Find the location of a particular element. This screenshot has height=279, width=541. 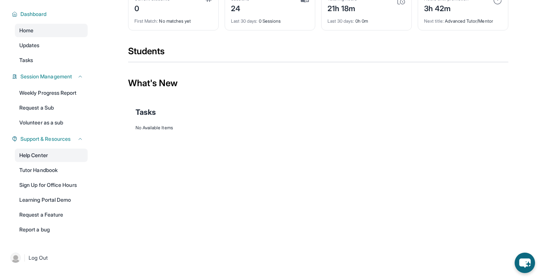

div: Students is located at coordinates (318, 53).